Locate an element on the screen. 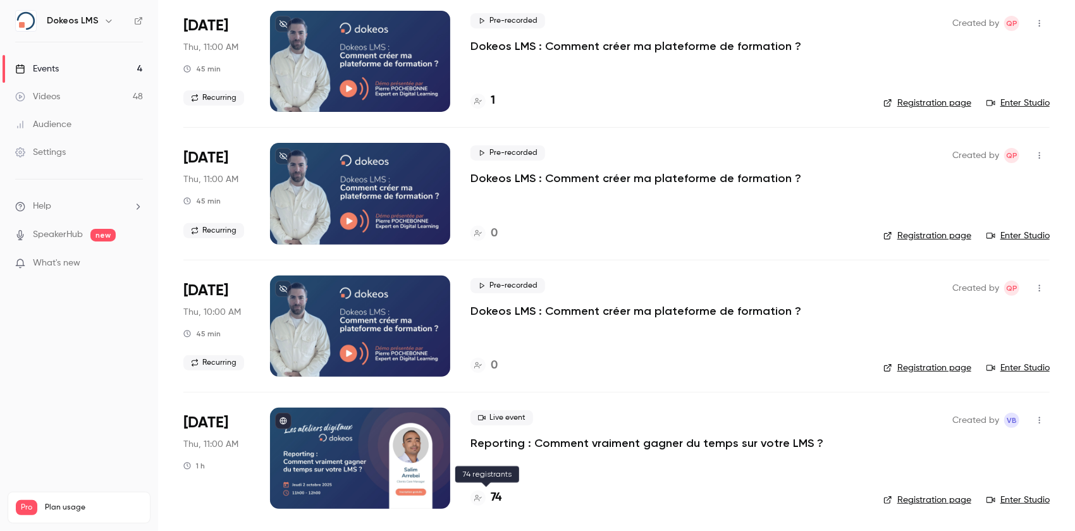 This screenshot has width=1075, height=531. h4: 74 is located at coordinates (496, 498).